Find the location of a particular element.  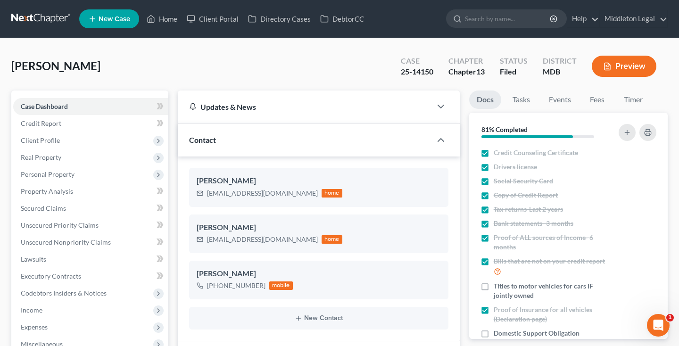

span: Property Analysis is located at coordinates (47, 191).